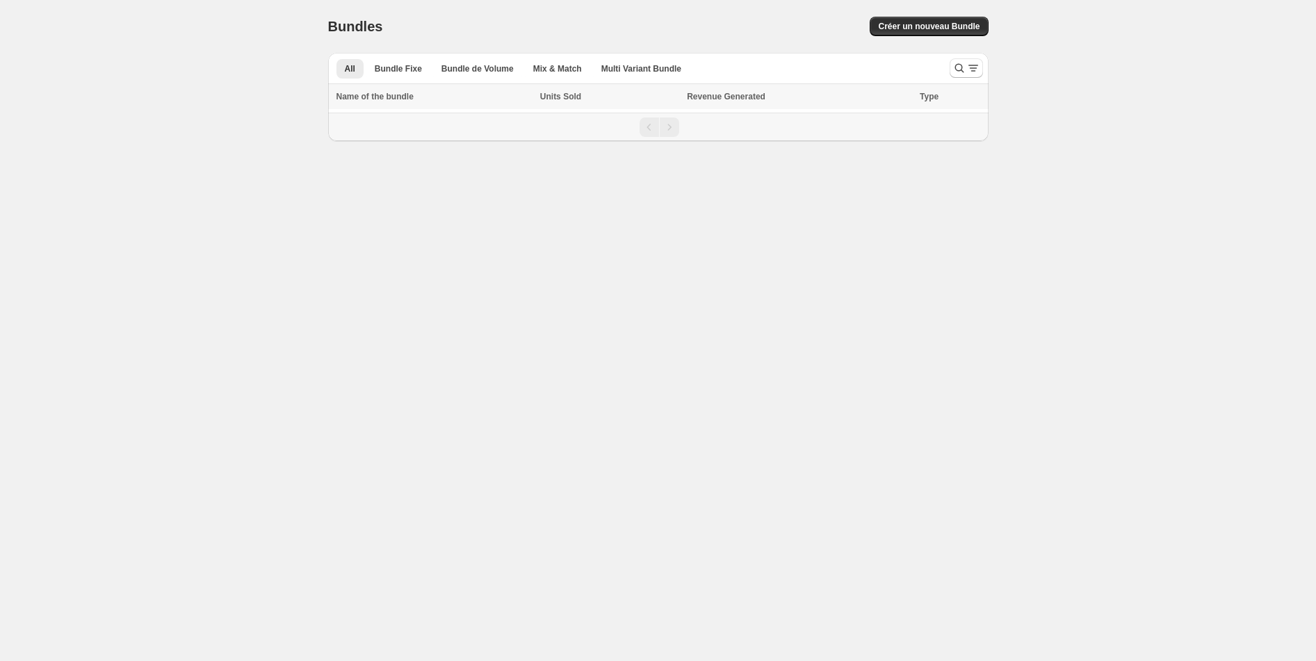 This screenshot has width=1316, height=661. I want to click on span: Units Sold, so click(560, 97).